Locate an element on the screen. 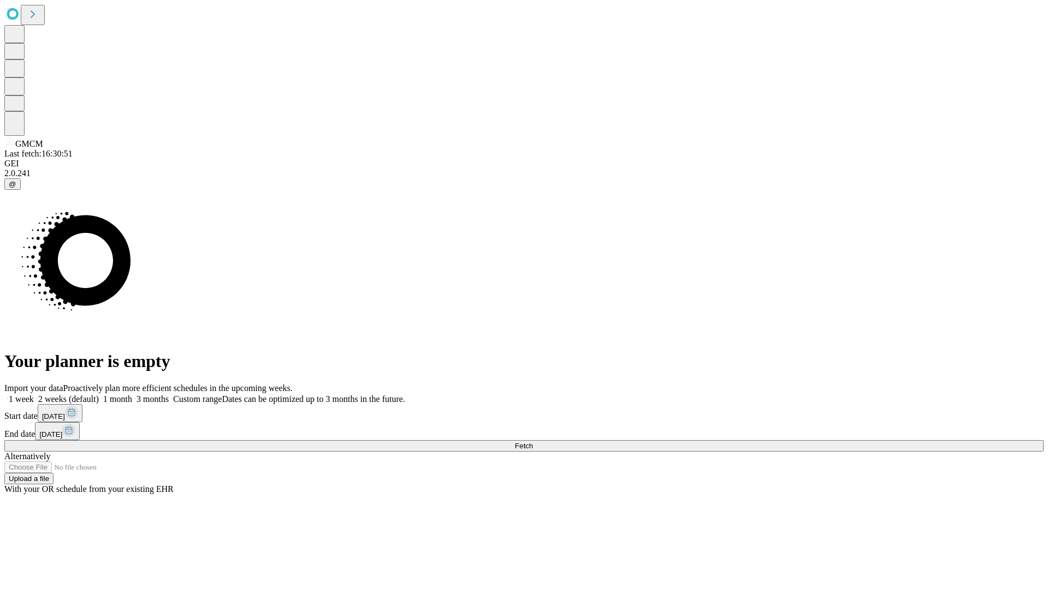  div: 2.0.241 is located at coordinates (524, 174).